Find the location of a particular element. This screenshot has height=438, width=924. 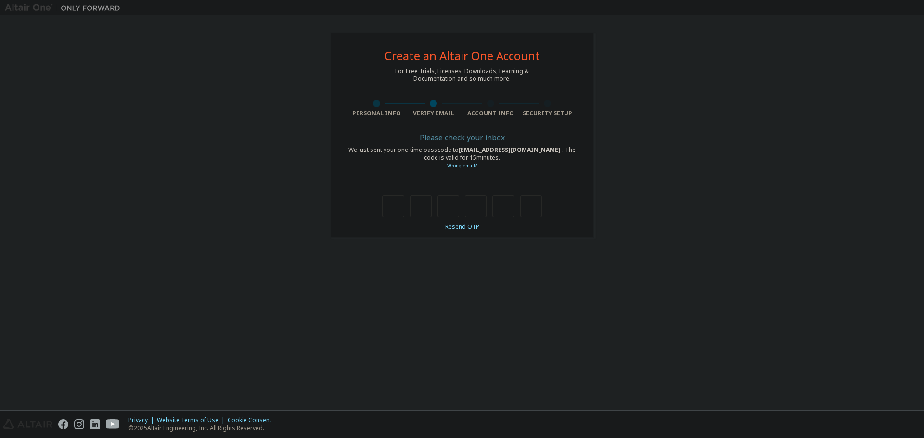

div: Create an Altair One Account is located at coordinates (462, 56).